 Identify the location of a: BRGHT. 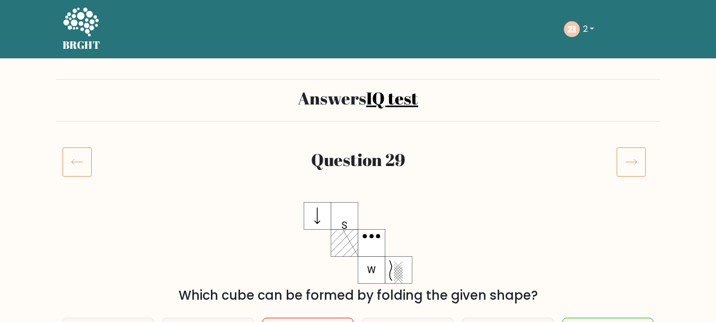
(82, 29).